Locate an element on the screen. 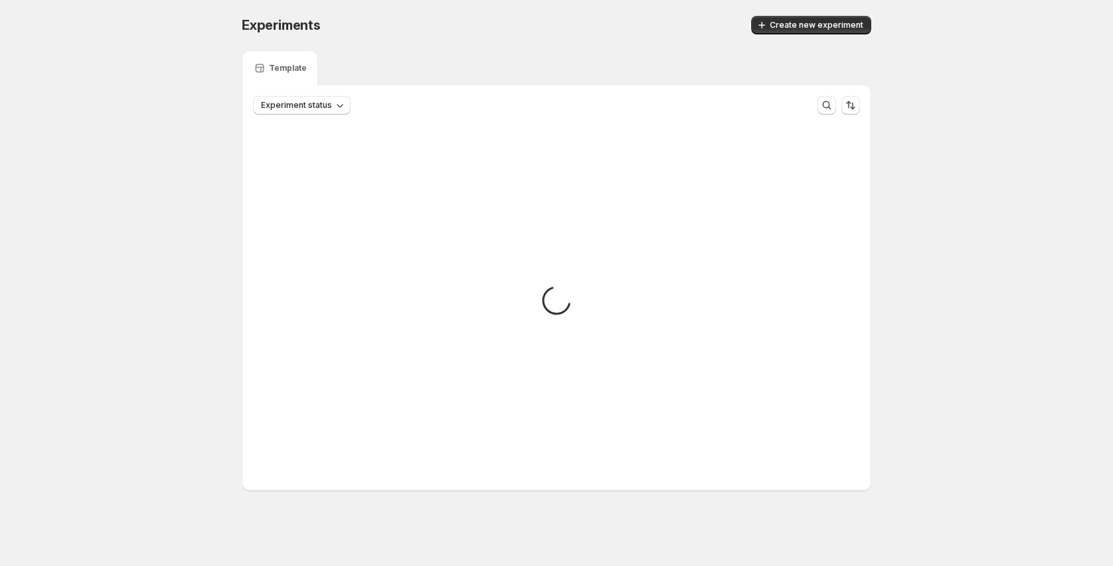 This screenshot has width=1113, height=566. button: Experiment status is located at coordinates (301, 105).